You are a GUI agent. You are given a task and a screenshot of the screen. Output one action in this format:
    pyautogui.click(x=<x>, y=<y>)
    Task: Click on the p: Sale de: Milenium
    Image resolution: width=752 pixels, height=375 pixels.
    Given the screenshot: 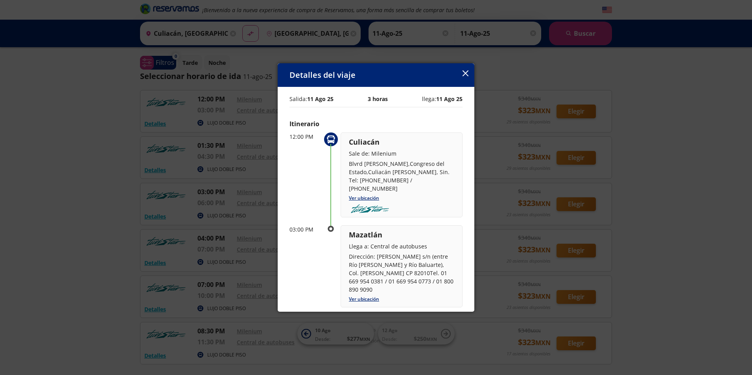 What is the action you would take?
    pyautogui.click(x=401, y=153)
    